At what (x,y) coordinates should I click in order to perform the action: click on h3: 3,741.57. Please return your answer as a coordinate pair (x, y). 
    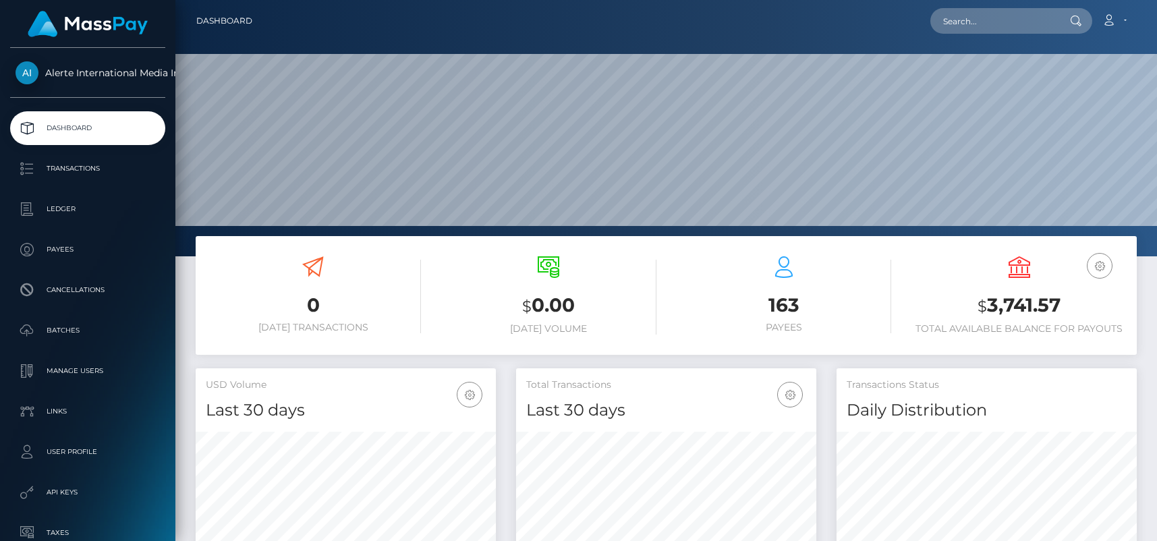
    Looking at the image, I should click on (1019, 306).